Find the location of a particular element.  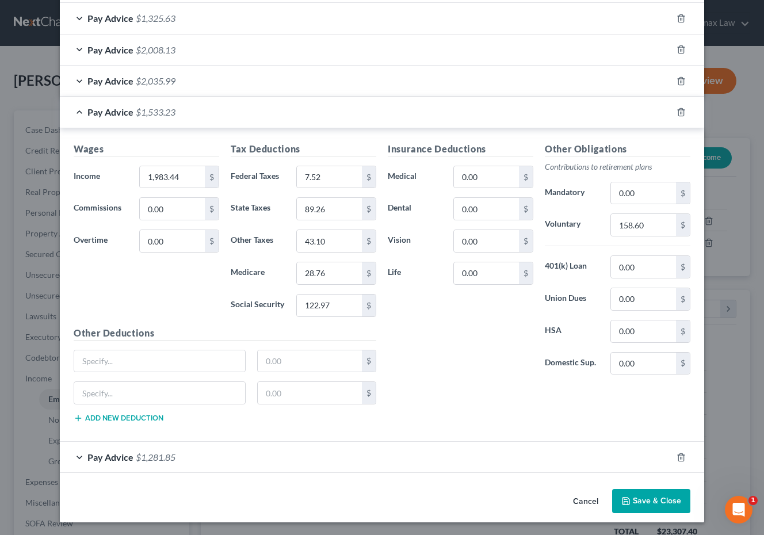

label: 401(k) Loan is located at coordinates (572, 267).